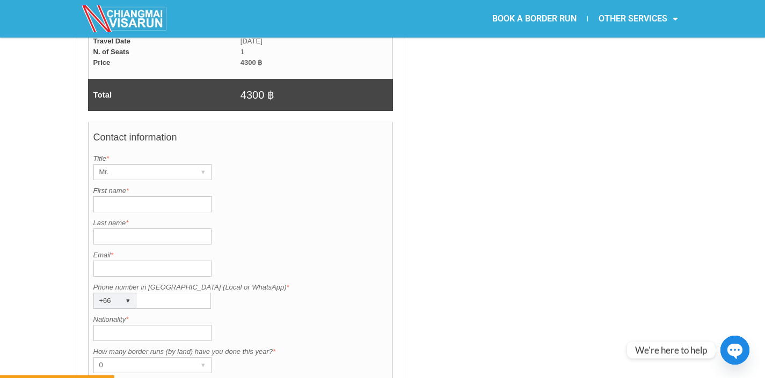 This screenshot has height=378, width=765. Describe the element at coordinates (142, 365) in the screenshot. I see `div: 0` at that location.